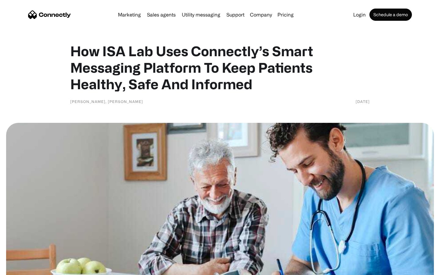  I want to click on a: Marketing, so click(129, 15).